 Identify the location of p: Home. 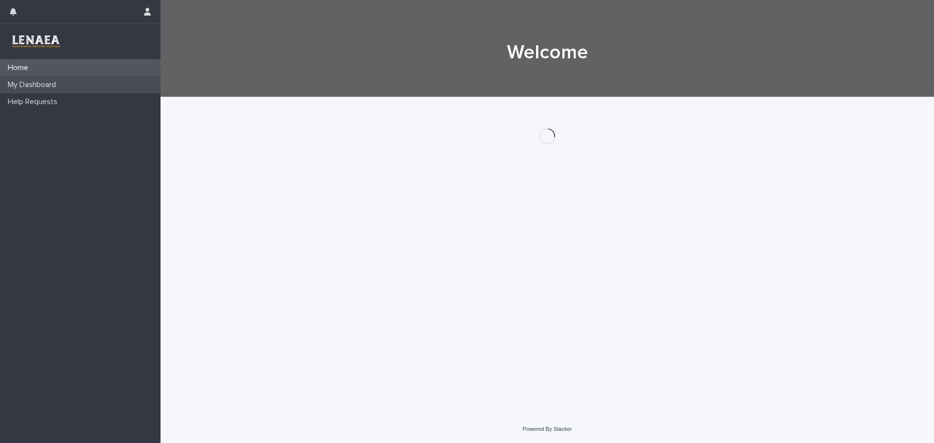
(20, 68).